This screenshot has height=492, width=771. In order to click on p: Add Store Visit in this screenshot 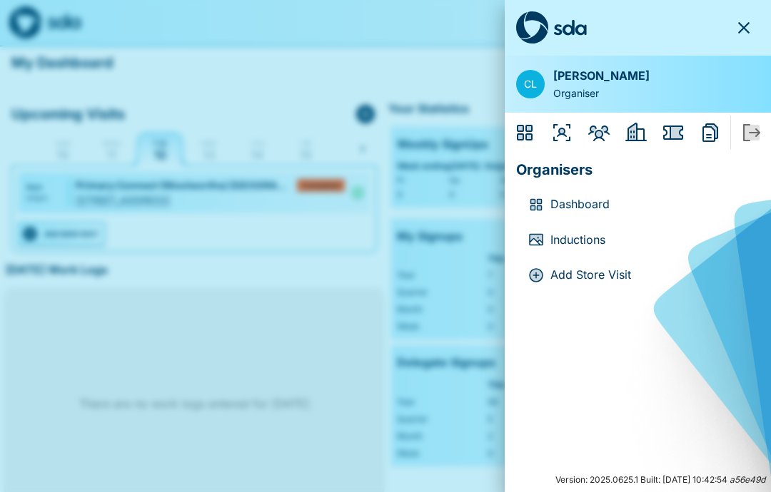, I will do `click(649, 275)`.